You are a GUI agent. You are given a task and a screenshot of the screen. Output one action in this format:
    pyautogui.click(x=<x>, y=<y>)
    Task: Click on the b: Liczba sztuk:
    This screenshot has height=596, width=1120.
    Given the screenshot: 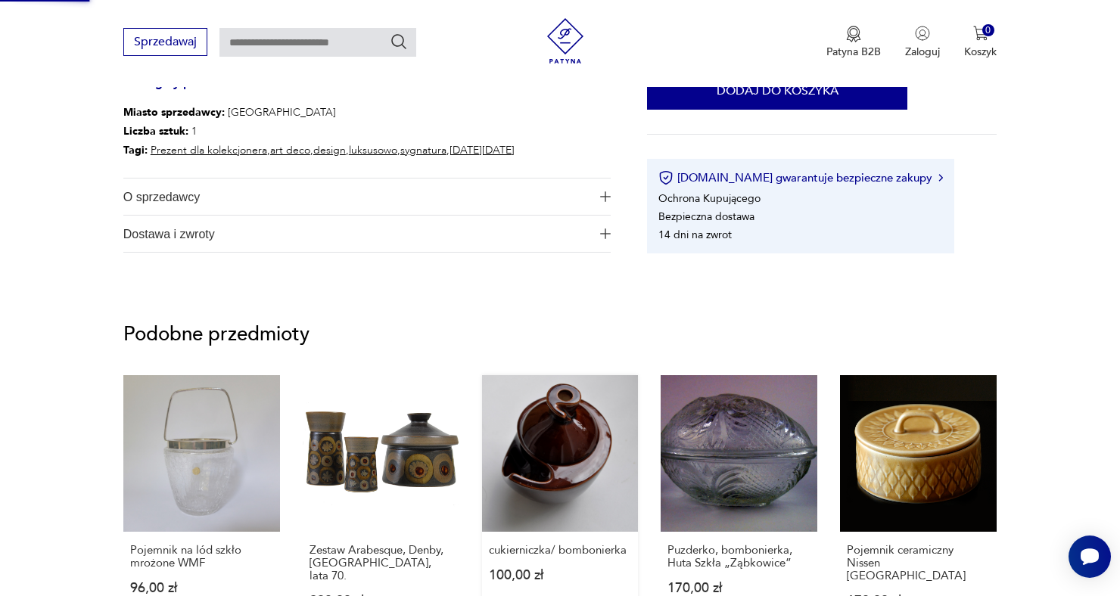 What is the action you would take?
    pyautogui.click(x=156, y=131)
    